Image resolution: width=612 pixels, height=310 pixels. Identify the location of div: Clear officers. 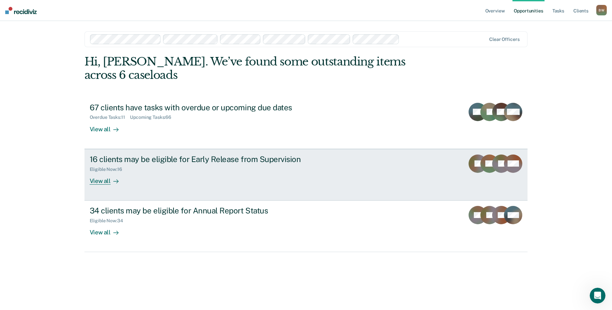
(505, 39).